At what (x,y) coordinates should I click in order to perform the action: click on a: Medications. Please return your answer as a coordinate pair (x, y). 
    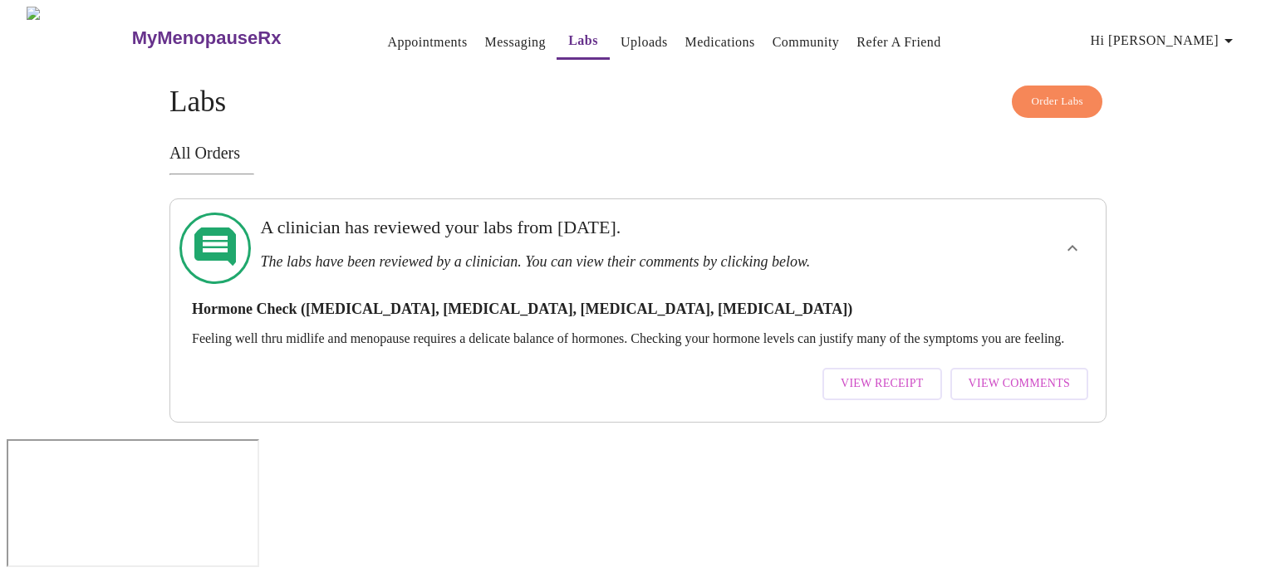
    Looking at the image, I should click on (720, 42).